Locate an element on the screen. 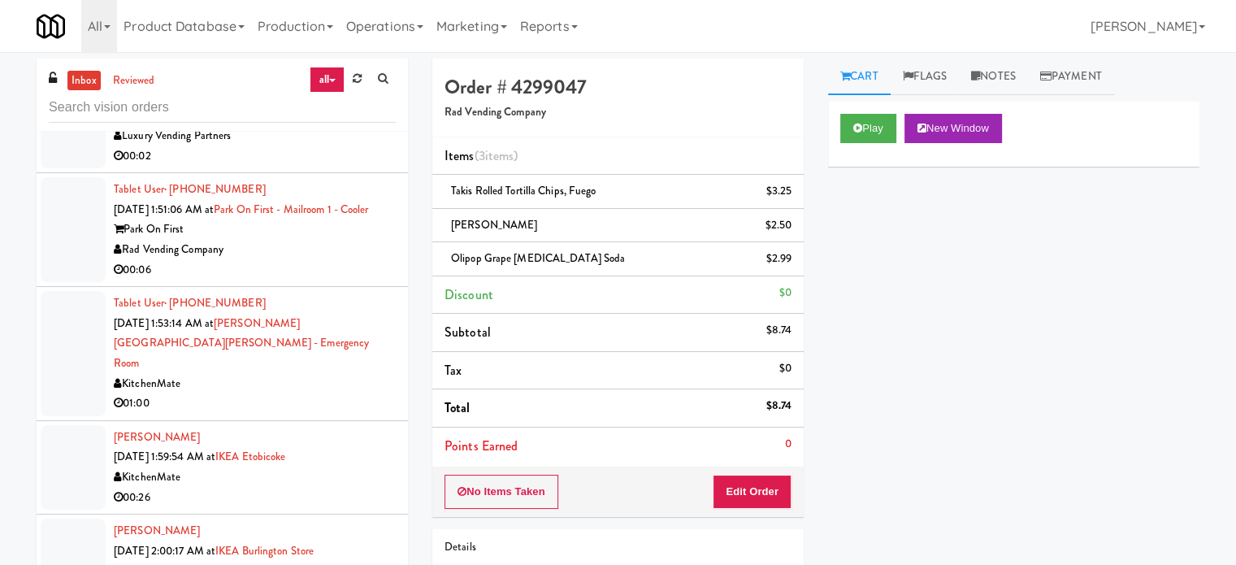 The width and height of the screenshot is (1236, 565). span: Subtotal is located at coordinates (467, 332).